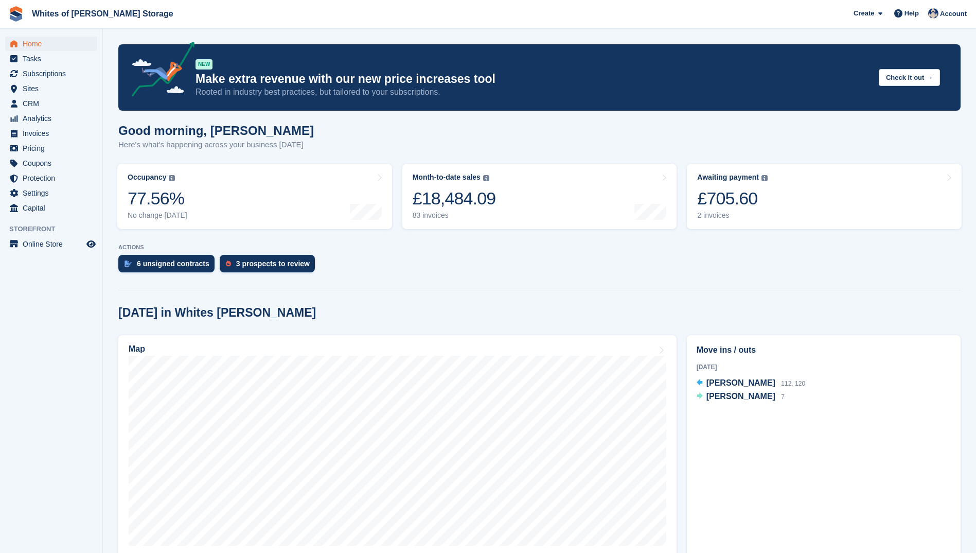  What do you see at coordinates (91, 244) in the screenshot?
I see `a: Preview store` at bounding box center [91, 244].